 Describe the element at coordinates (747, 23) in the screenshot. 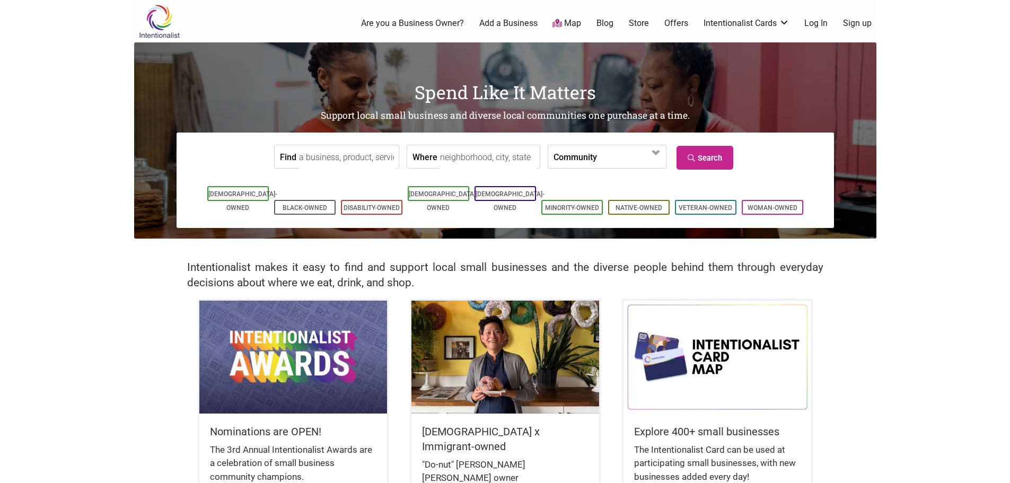

I see `a: Intentionalist Cards` at that location.